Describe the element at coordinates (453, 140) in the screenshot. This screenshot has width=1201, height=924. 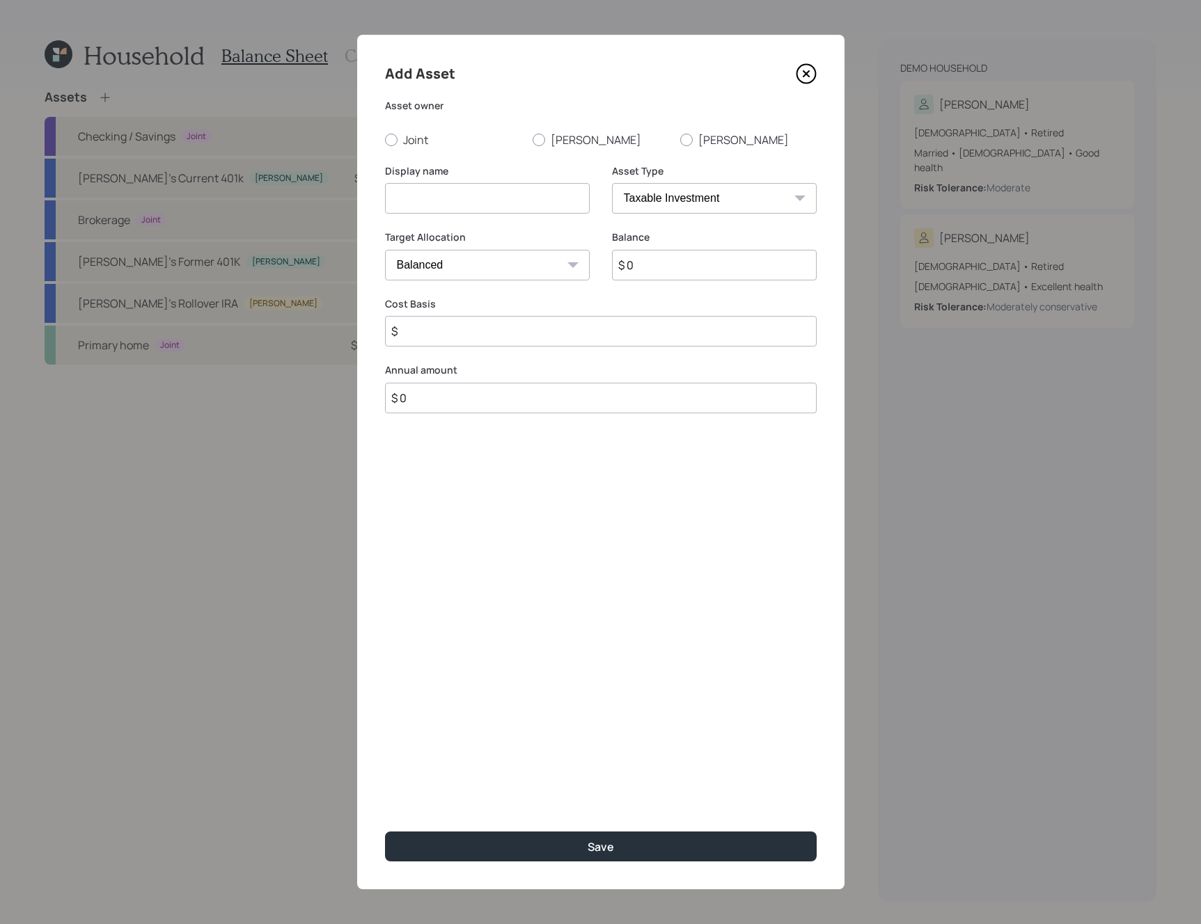
I see `label: Joint` at that location.